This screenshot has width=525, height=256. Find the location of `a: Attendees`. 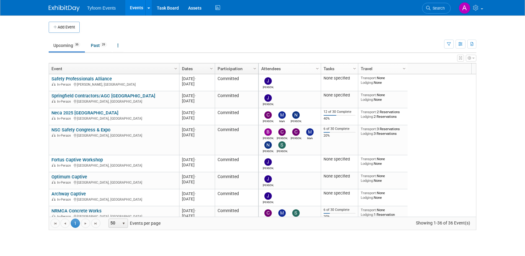

a: Attendees is located at coordinates (289, 69).